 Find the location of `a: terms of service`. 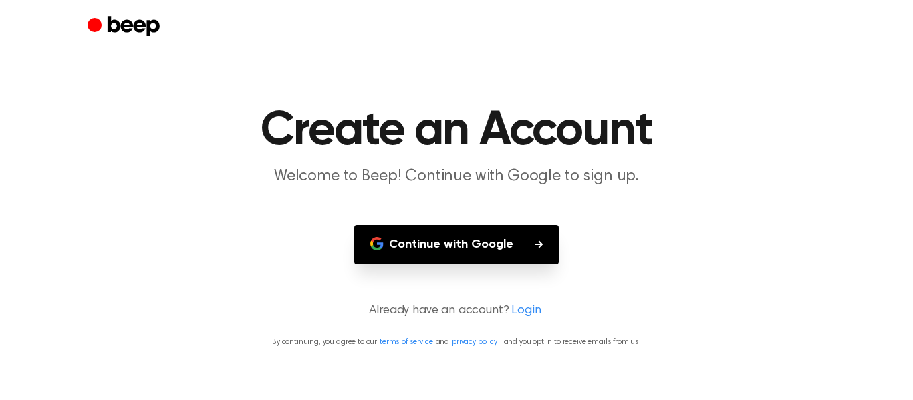

a: terms of service is located at coordinates (406, 342).